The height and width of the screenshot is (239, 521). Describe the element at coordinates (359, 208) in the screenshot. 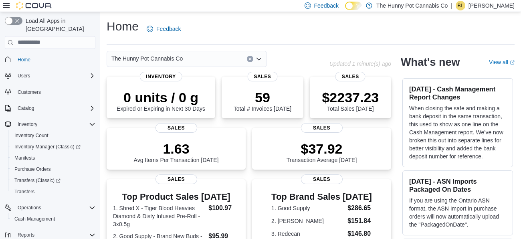

I see `dd: $286.65` at that location.